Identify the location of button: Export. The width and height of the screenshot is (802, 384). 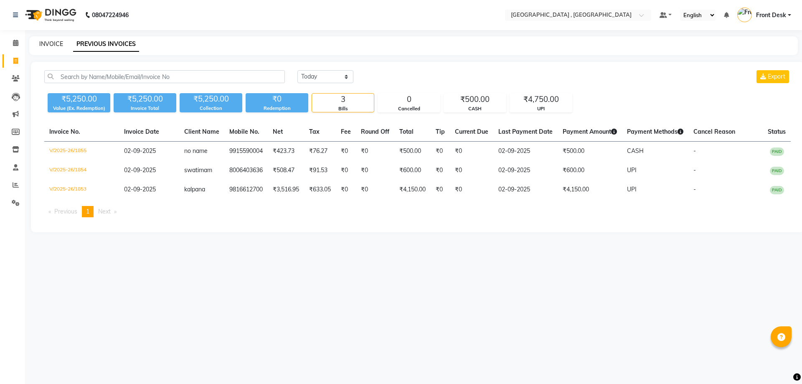
(773, 76).